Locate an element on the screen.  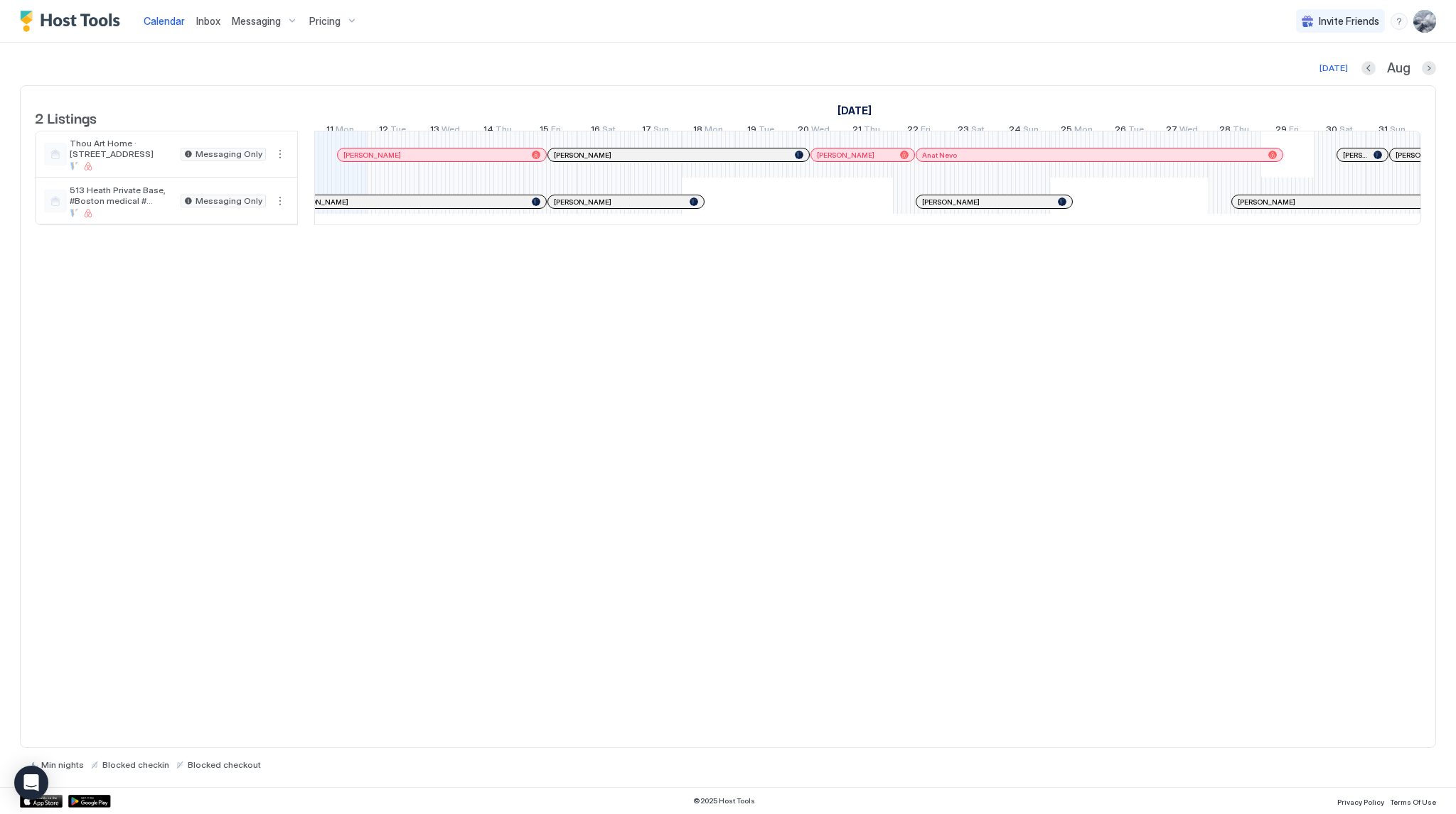
span: 28 is located at coordinates (1224, 131).